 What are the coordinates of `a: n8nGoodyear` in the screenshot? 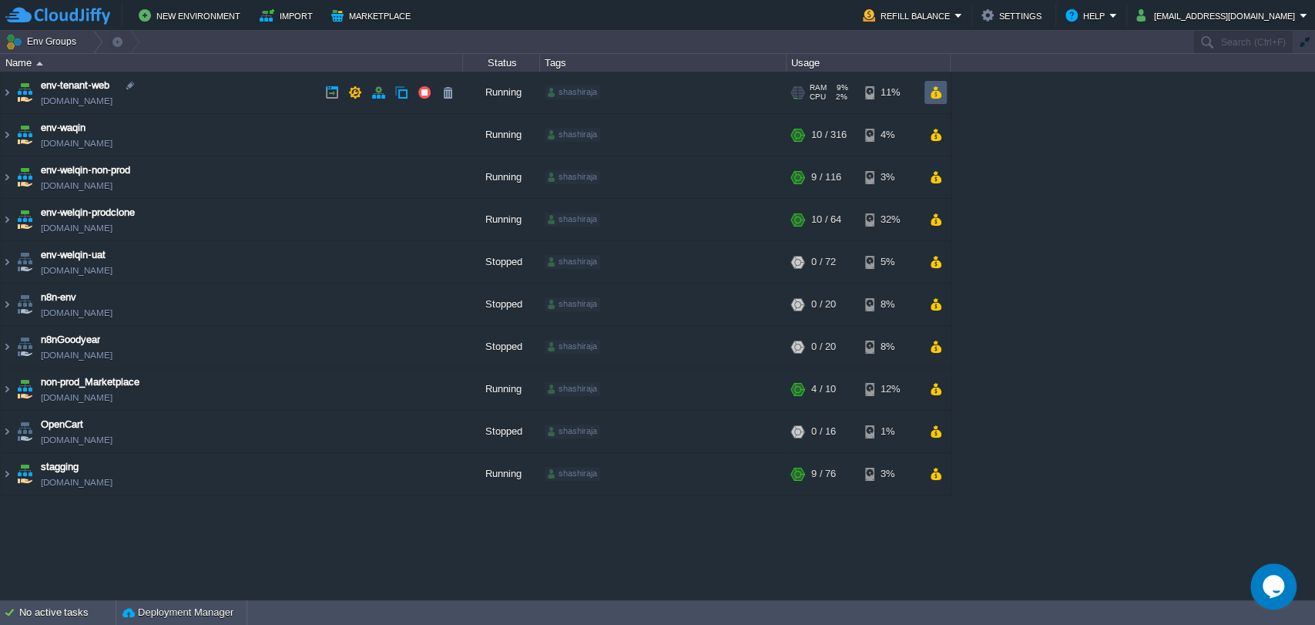 It's located at (70, 340).